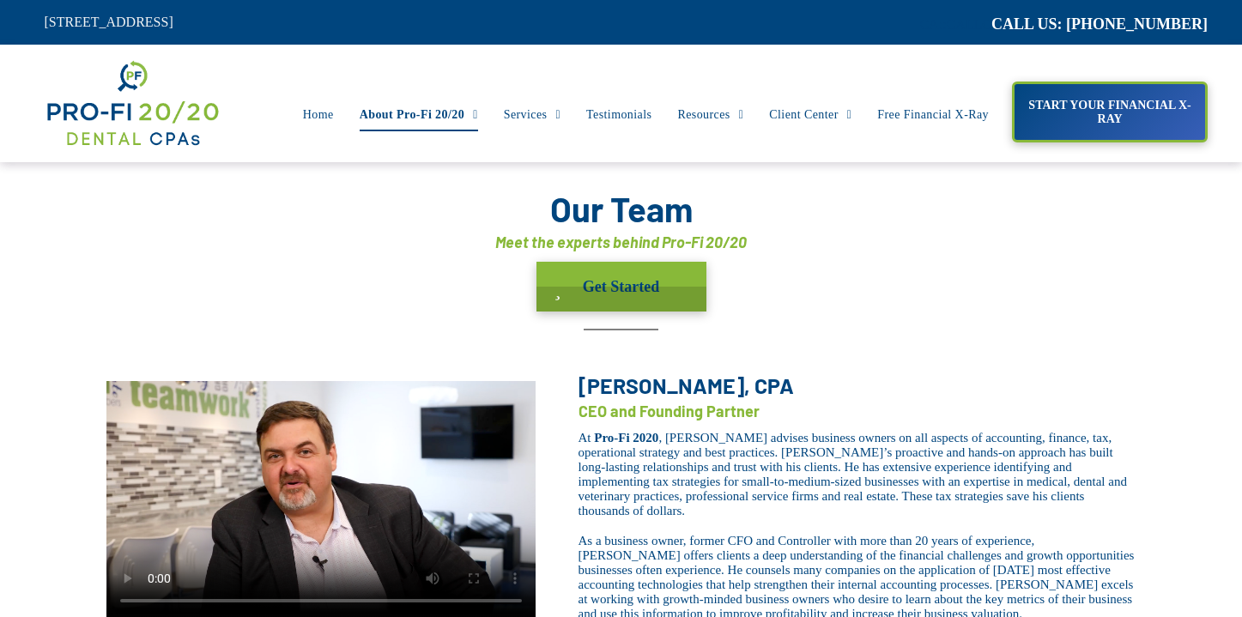  Describe the element at coordinates (621, 209) in the screenshot. I see `font: Our Team` at that location.